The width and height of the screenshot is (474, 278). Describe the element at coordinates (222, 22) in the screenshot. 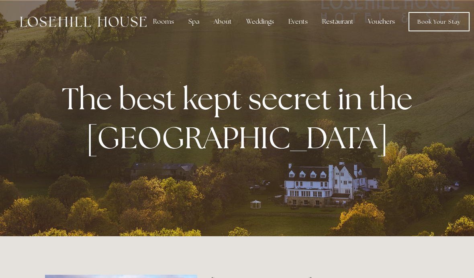

I see `div: About` at that location.